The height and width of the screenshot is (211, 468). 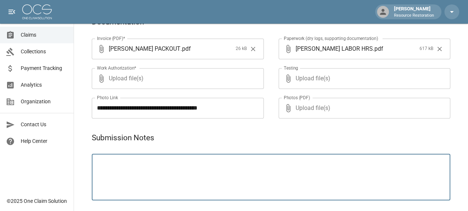 What do you see at coordinates (44, 101) in the screenshot?
I see `span: Organization` at bounding box center [44, 101].